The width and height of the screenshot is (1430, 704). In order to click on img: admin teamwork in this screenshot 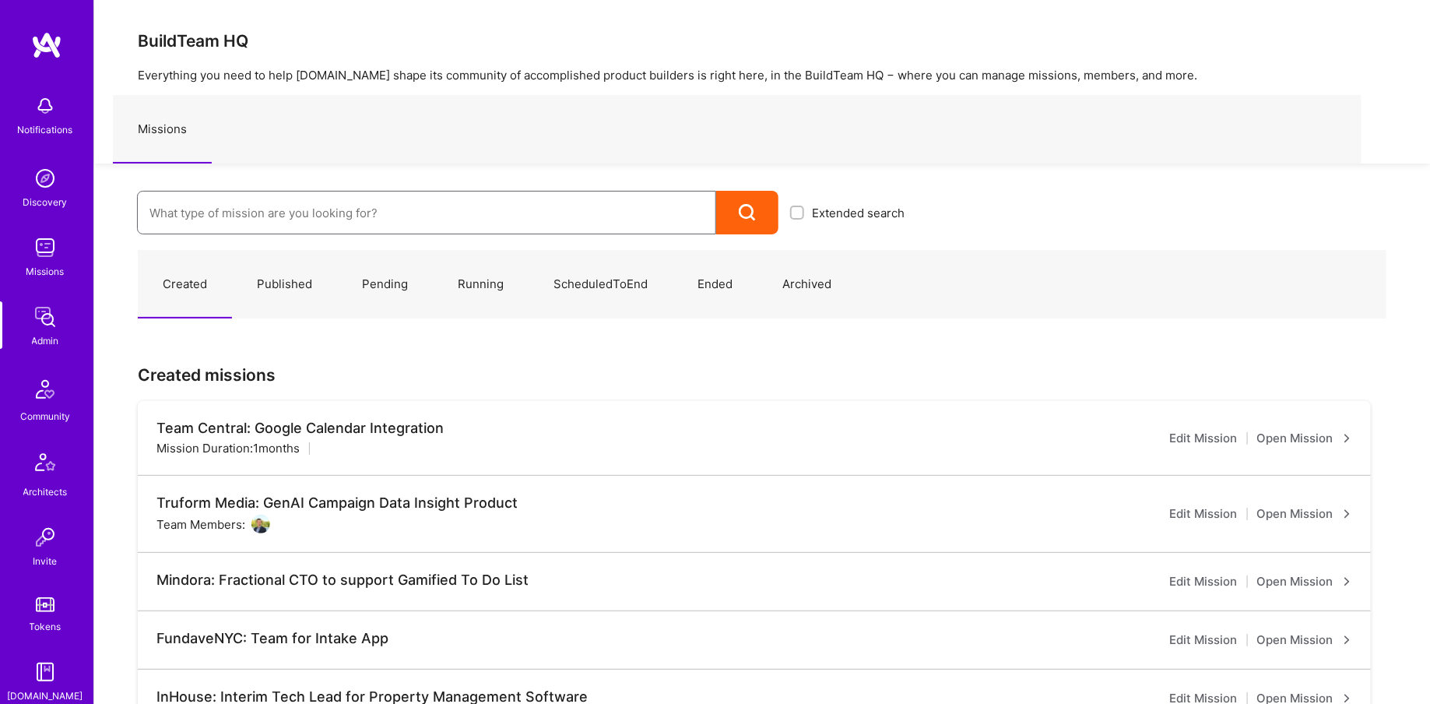, I will do `click(45, 317)`.